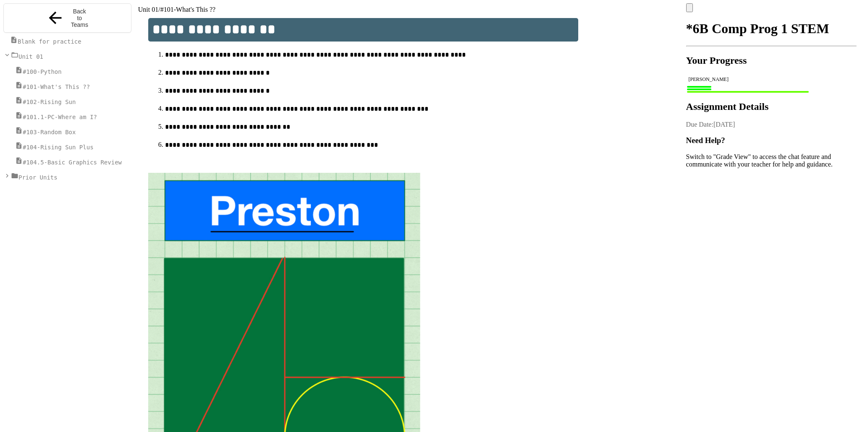 The height and width of the screenshot is (432, 860). Describe the element at coordinates (79, 18) in the screenshot. I see `span: Back to Teams` at that location.